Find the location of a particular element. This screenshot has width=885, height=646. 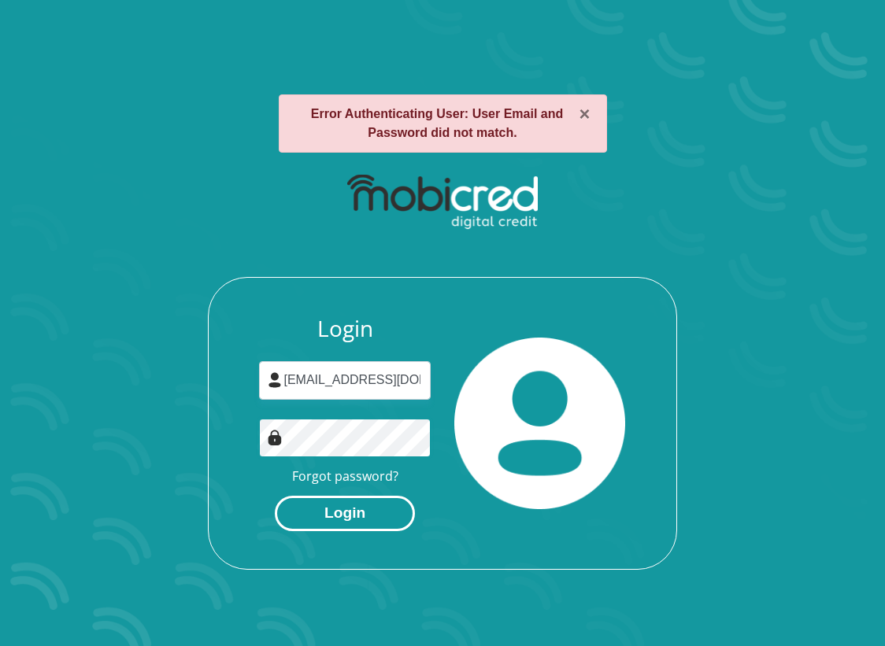

h3: Login is located at coordinates (344, 329).